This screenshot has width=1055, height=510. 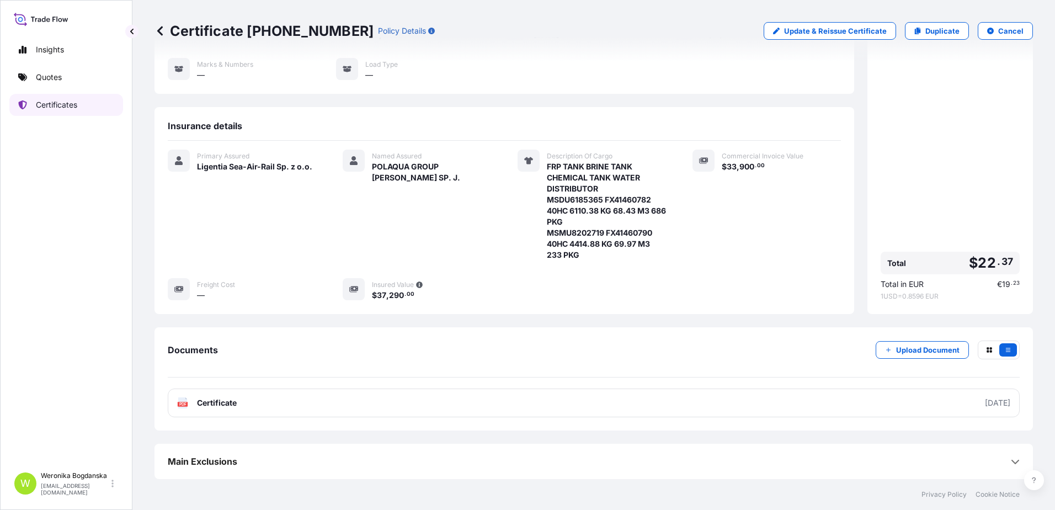 What do you see at coordinates (1017, 283) in the screenshot?
I see `span: 23` at bounding box center [1017, 283].